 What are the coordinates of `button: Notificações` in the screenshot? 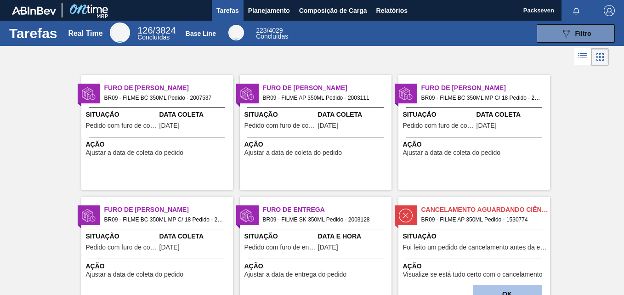 It's located at (576, 11).